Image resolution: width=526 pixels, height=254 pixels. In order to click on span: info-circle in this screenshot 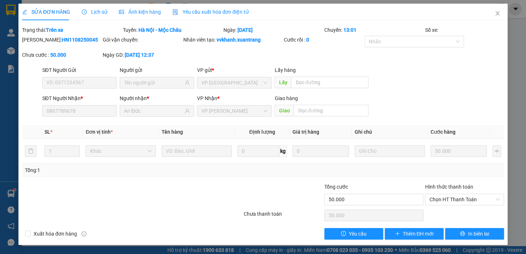, I will do `click(84, 234)`.